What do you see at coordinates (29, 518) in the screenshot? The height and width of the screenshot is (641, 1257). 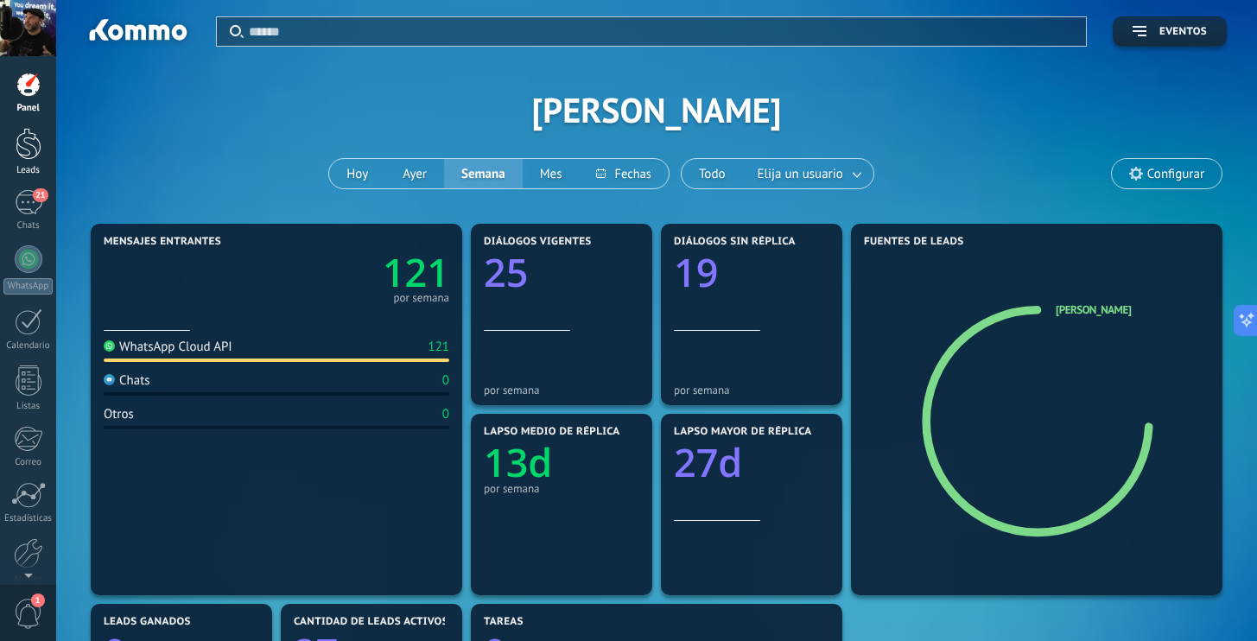 I see `div: Estadísticas` at bounding box center [29, 518].